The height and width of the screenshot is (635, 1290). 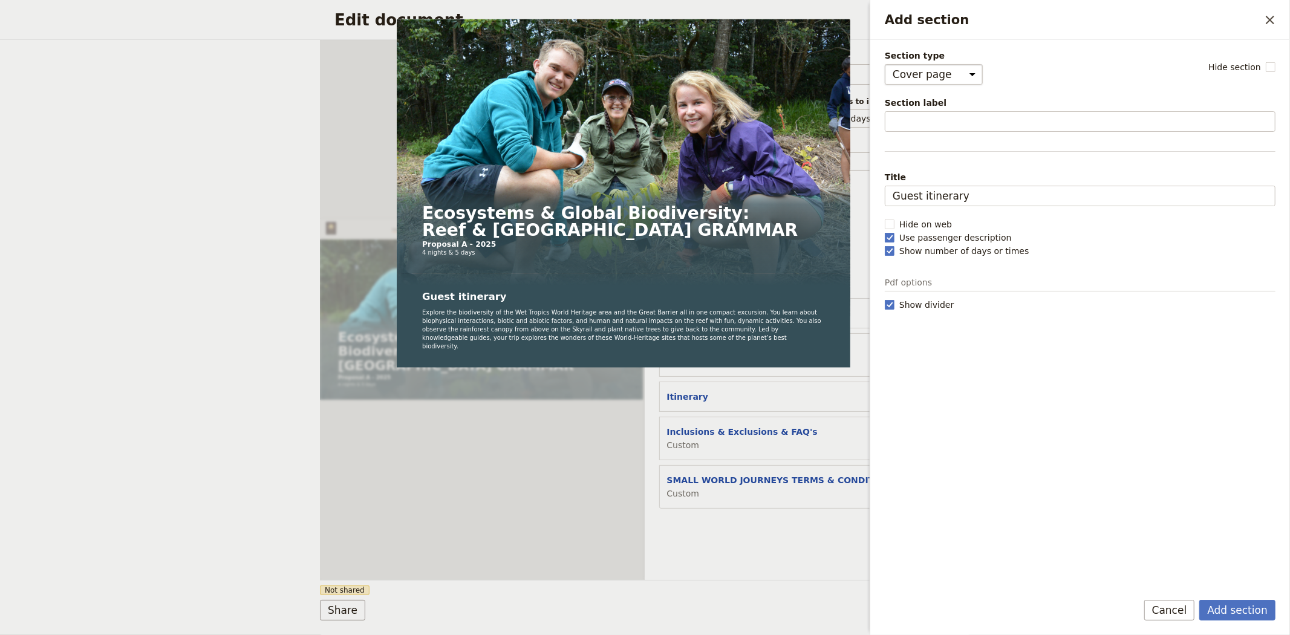 I want to click on a: Cover page, so click(x=197, y=24).